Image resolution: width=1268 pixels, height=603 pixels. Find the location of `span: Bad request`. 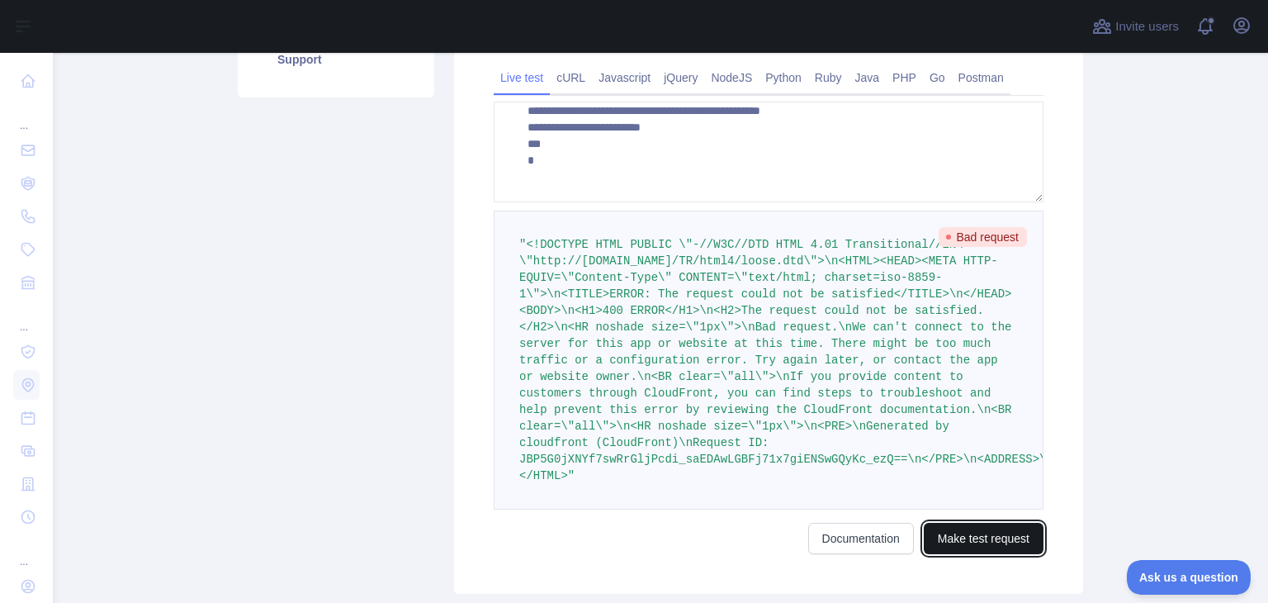

span: Bad request is located at coordinates (984, 237).